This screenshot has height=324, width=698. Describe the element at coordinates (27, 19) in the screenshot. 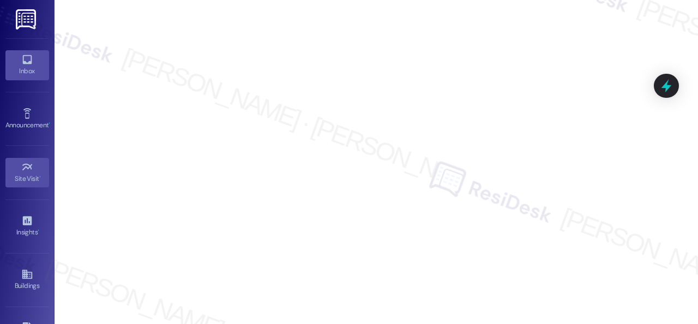

I see `img: ResiDesk Logo` at that location.